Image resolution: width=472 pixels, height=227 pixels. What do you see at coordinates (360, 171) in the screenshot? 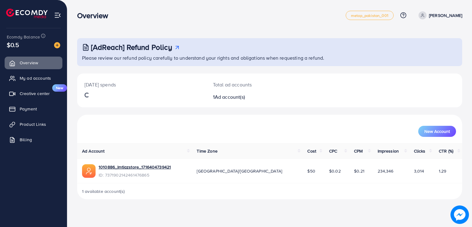
I see `span: $0.21` at bounding box center [360, 171].